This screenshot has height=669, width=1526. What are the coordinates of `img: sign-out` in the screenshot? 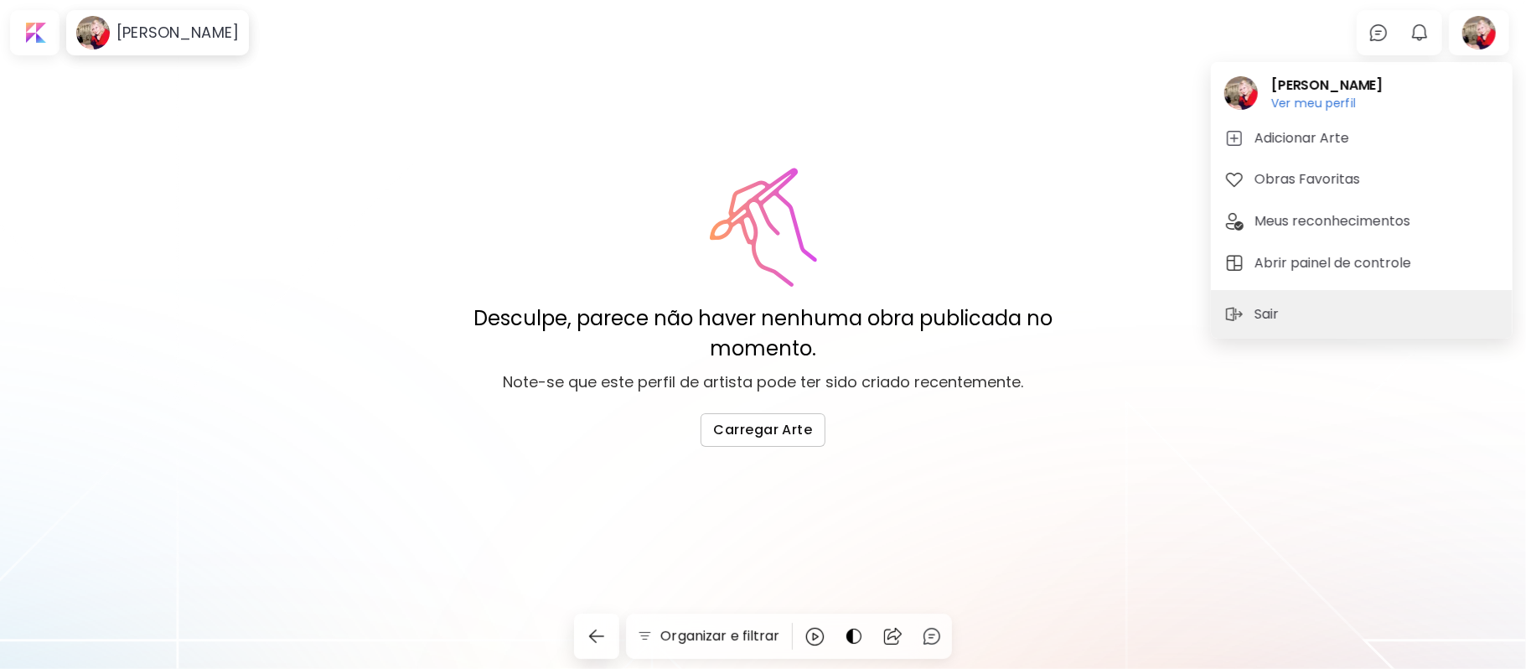 It's located at (1235, 314).